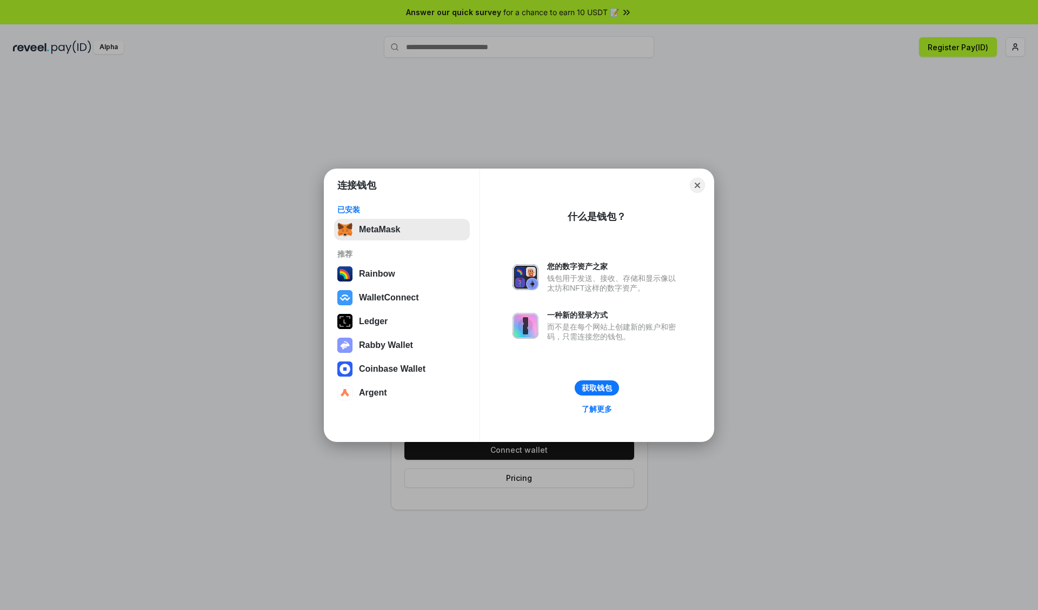 The image size is (1038, 610). Describe the element at coordinates (614, 315) in the screenshot. I see `div: 一种新的登录方式` at that location.